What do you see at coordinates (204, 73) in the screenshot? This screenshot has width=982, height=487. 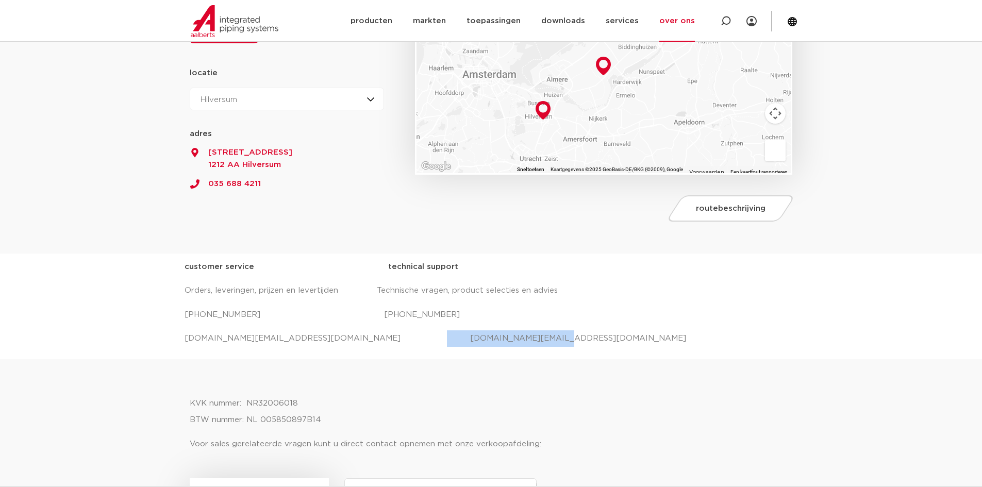 I see `strong: locatie` at bounding box center [204, 73].